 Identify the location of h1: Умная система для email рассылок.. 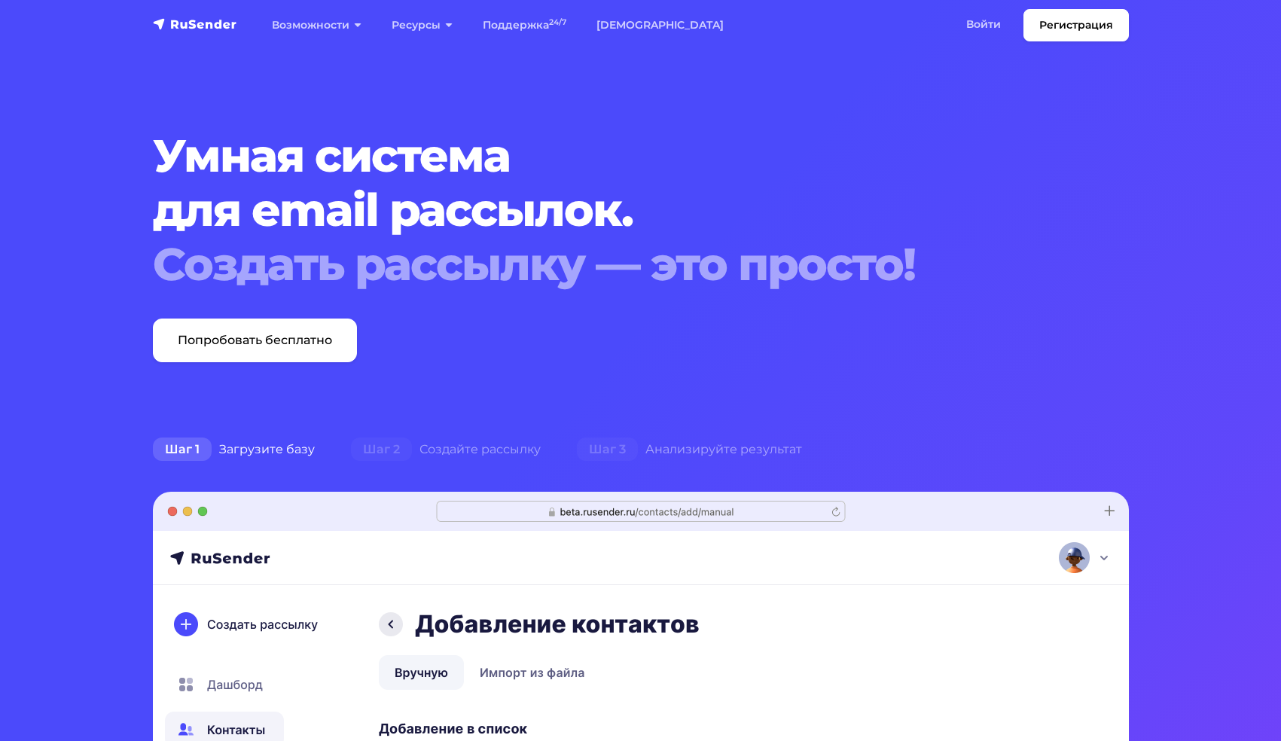
(599, 210).